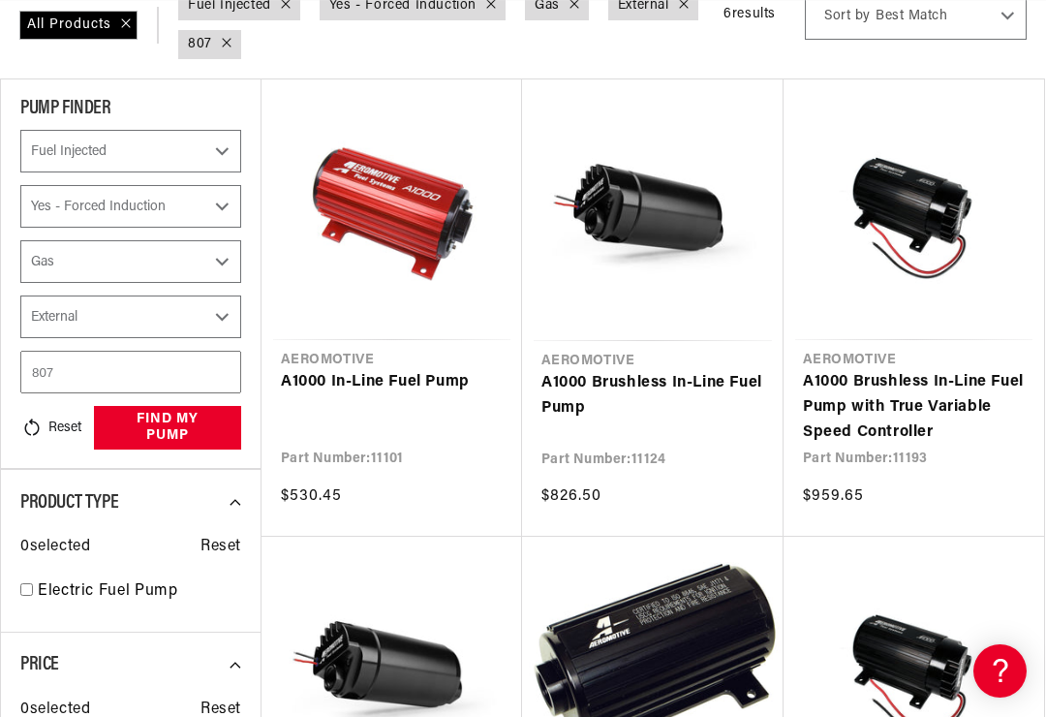 The height and width of the screenshot is (717, 1046). What do you see at coordinates (200, 45) in the screenshot?
I see `a: 807` at bounding box center [200, 45].